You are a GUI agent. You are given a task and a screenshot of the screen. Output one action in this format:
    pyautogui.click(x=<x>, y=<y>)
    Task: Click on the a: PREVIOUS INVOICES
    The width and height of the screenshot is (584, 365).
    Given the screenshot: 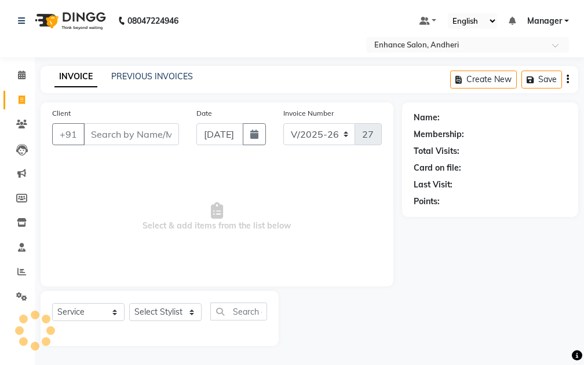 What is the action you would take?
    pyautogui.click(x=152, y=76)
    